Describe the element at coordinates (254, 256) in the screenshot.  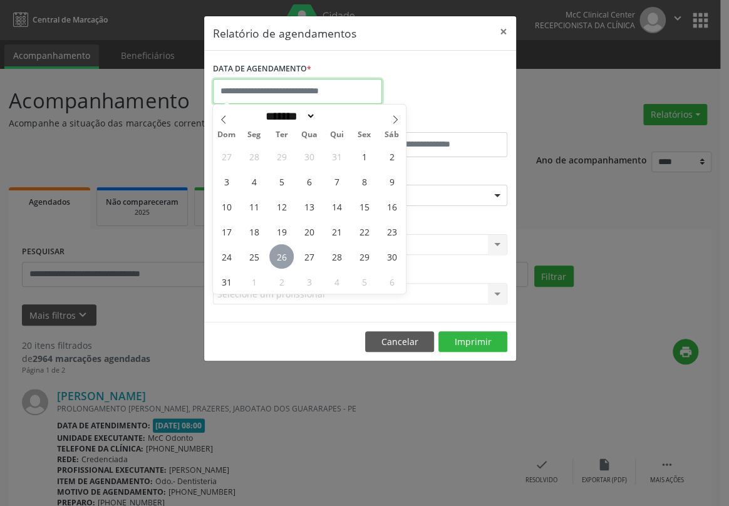
I see `span: Agosto 25, 2025` at that location.